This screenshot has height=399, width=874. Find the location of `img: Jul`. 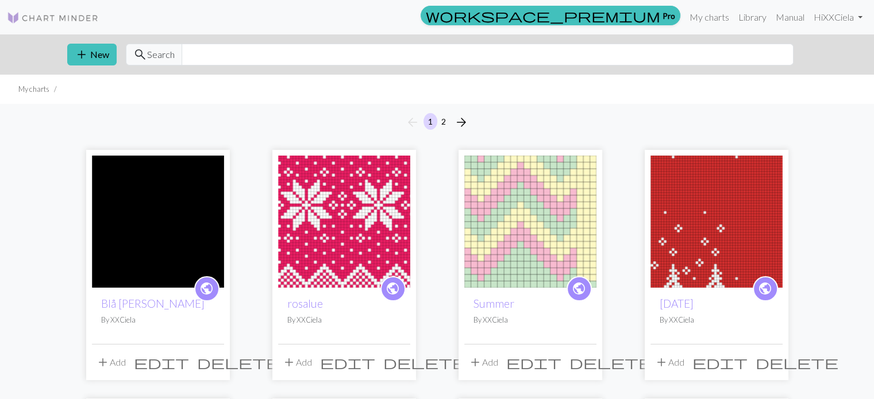

img: Jul is located at coordinates (716, 222).